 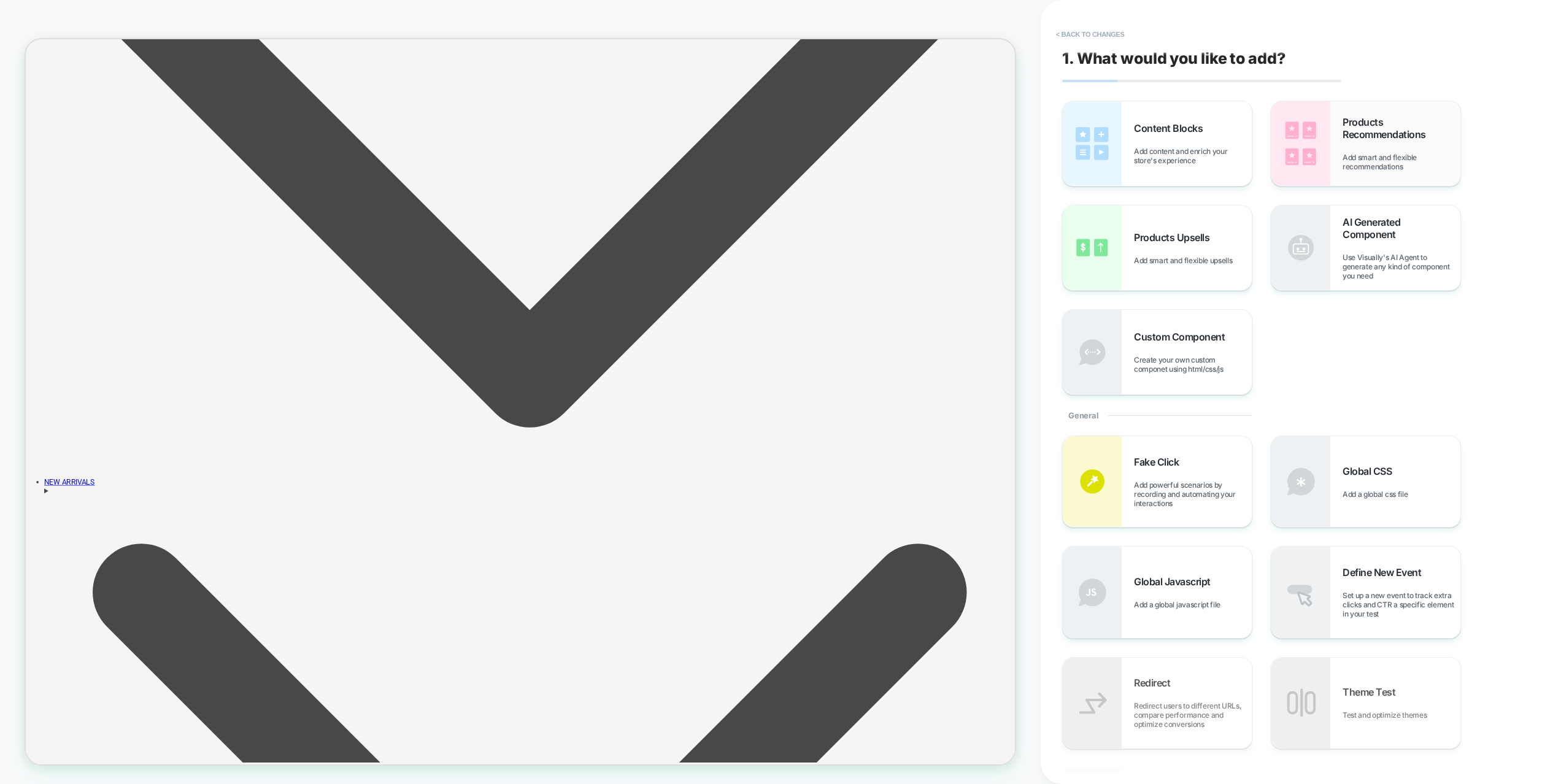 What do you see at coordinates (1387, 714) in the screenshot?
I see `span: Test and optimize themes` at bounding box center [1387, 714].